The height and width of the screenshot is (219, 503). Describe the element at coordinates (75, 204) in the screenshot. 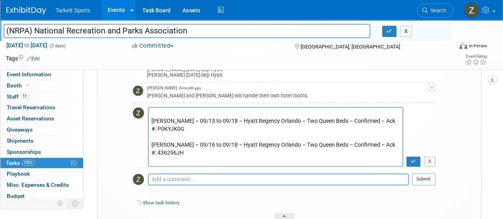

I see `td: Toggle Event Tabs` at that location.